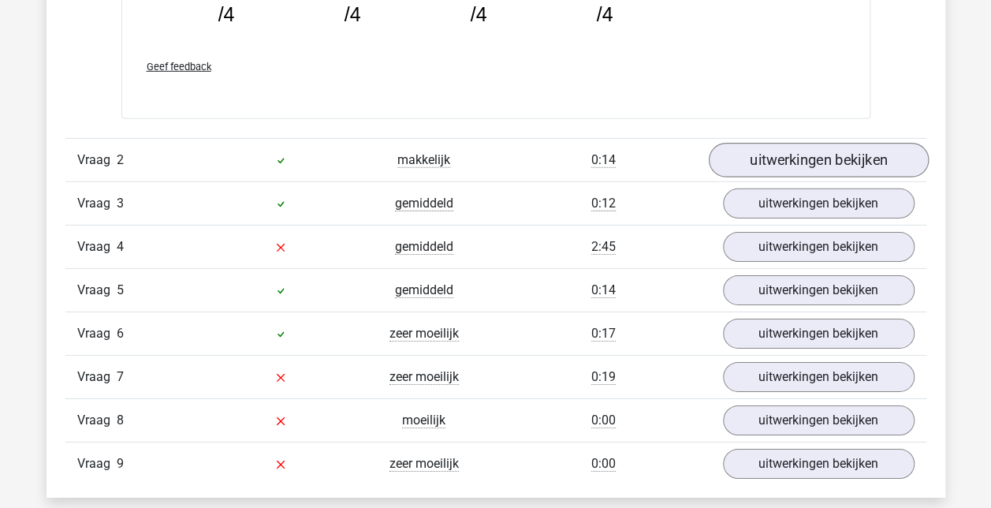 The image size is (991, 508). Describe the element at coordinates (423, 420) in the screenshot. I see `span: moeilijk` at that location.